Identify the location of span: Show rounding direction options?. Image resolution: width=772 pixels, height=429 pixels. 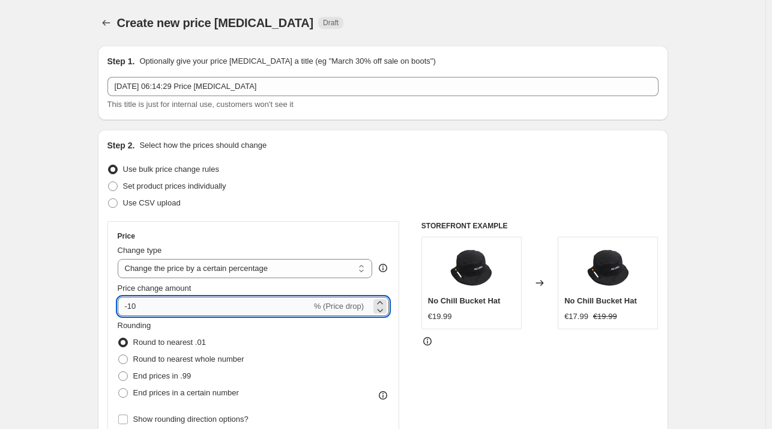
(191, 418).